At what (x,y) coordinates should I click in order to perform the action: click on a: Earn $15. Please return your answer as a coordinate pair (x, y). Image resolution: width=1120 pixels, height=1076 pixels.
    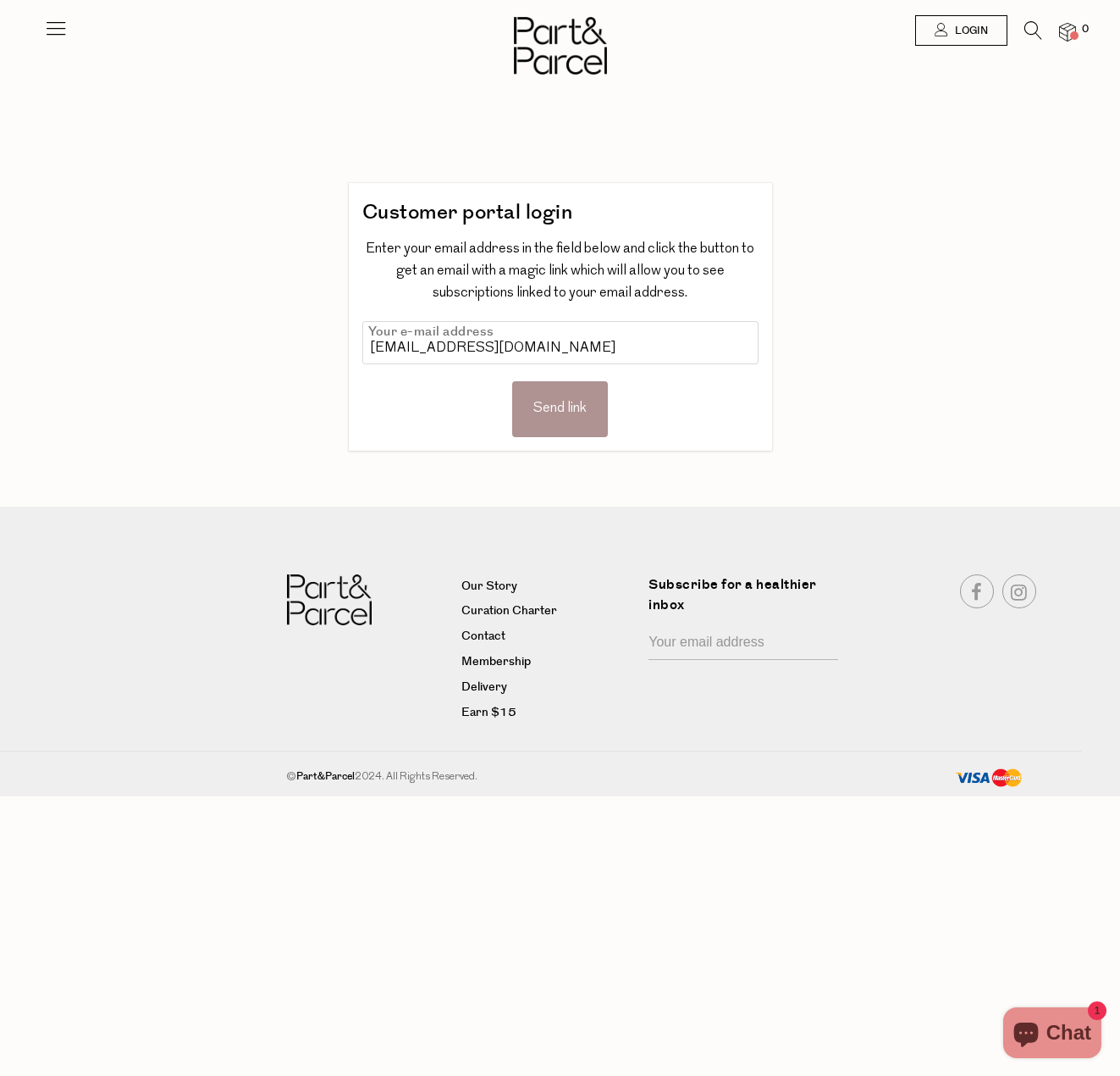
    Looking at the image, I should click on (549, 713).